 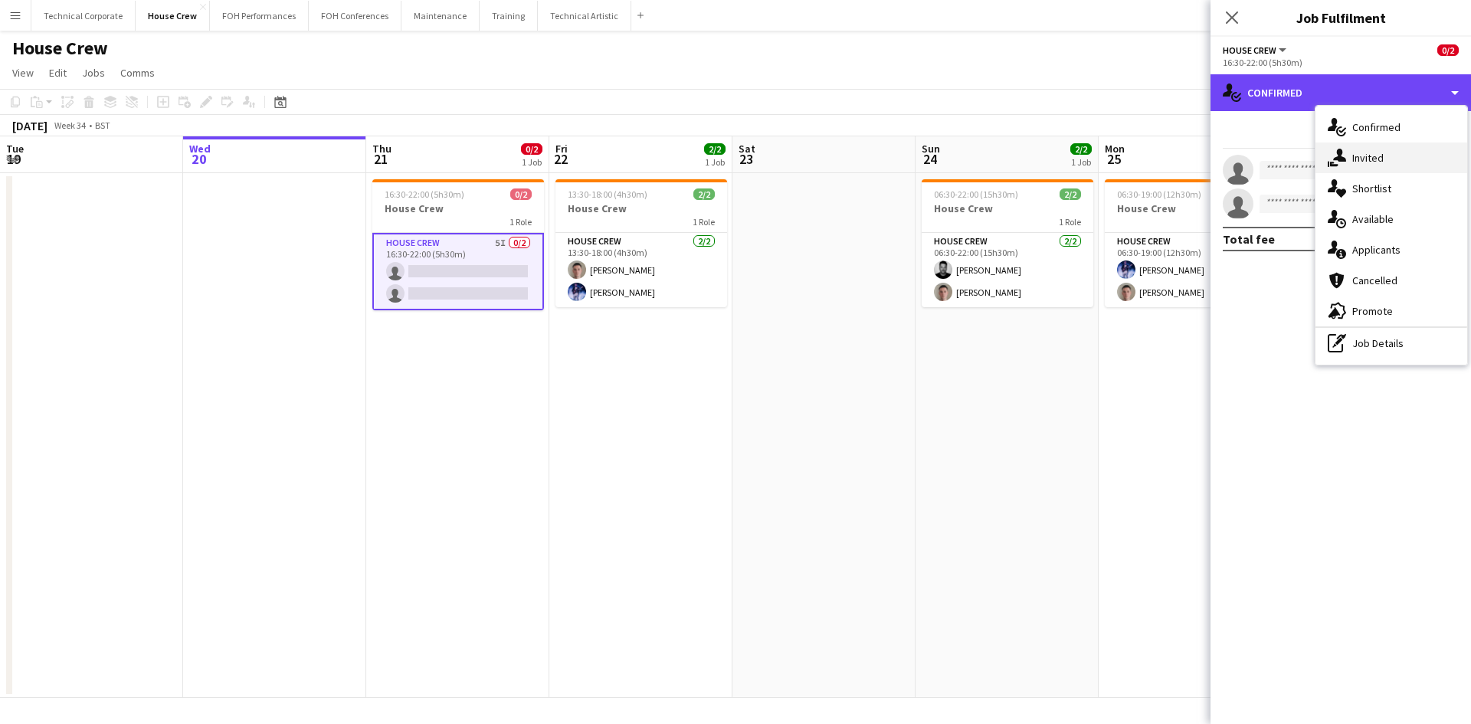 What do you see at coordinates (1115, 149) in the screenshot?
I see `span: Mon` at bounding box center [1115, 149].